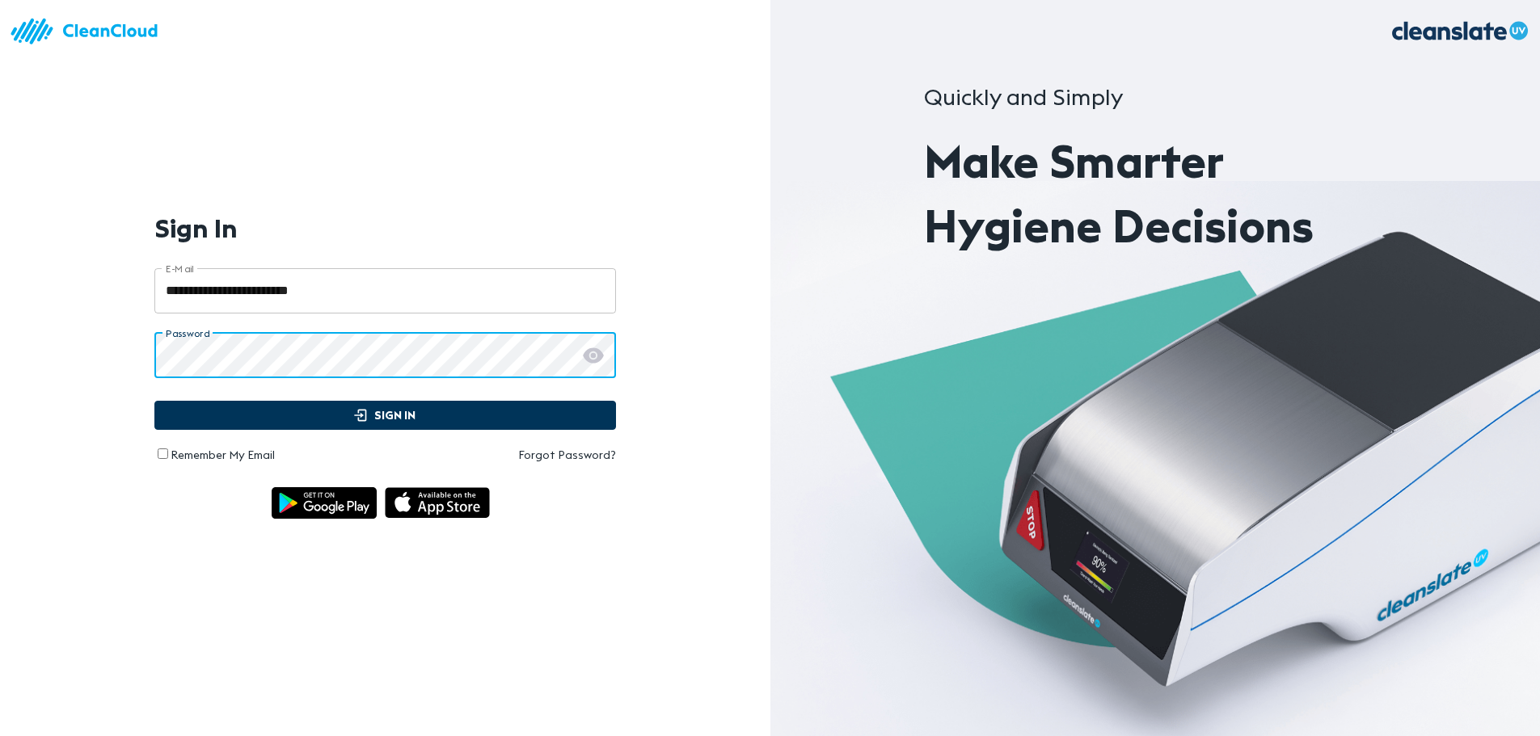 This screenshot has height=736, width=1540. I want to click on label: Remember My Email, so click(222, 455).